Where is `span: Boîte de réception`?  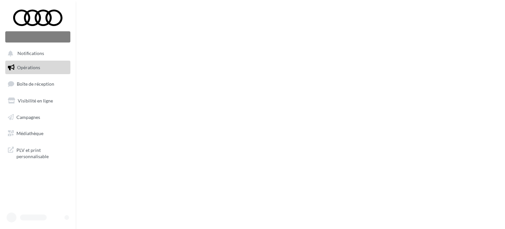
span: Boîte de réception is located at coordinates (36, 84).